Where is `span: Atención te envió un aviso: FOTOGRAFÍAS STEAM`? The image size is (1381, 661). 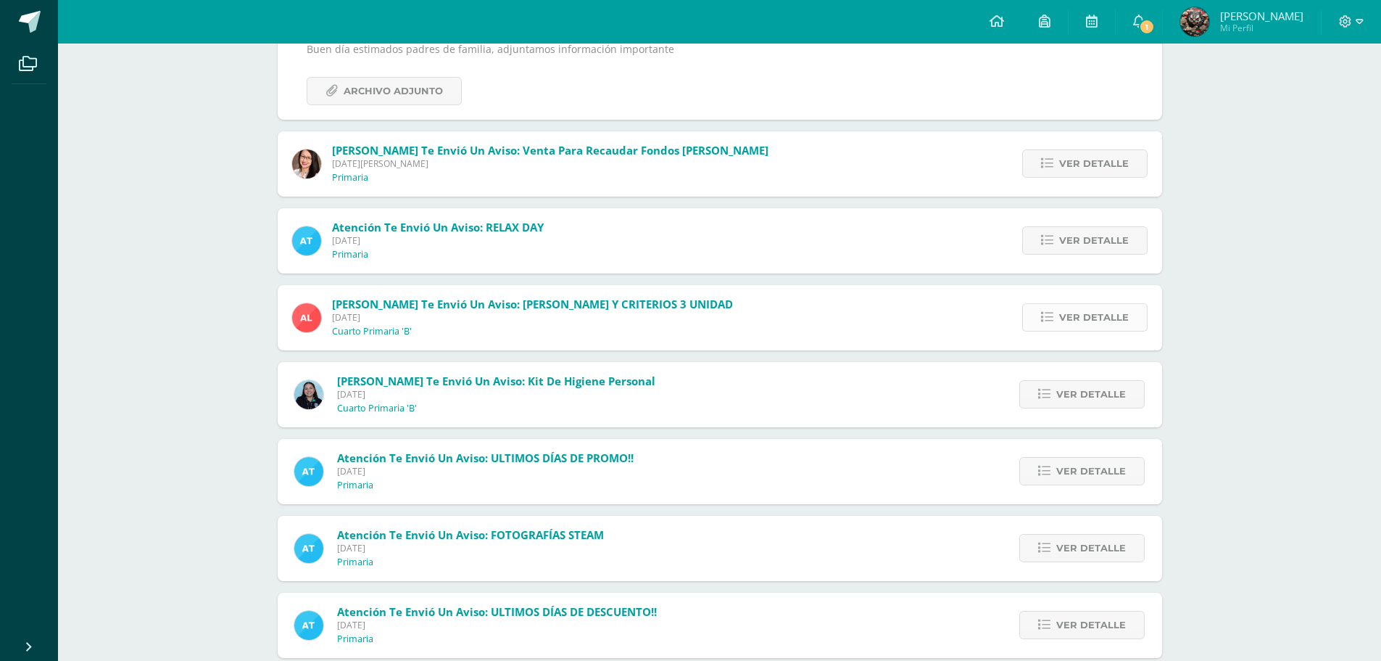 span: Atención te envió un aviso: FOTOGRAFÍAS STEAM is located at coordinates (471, 534).